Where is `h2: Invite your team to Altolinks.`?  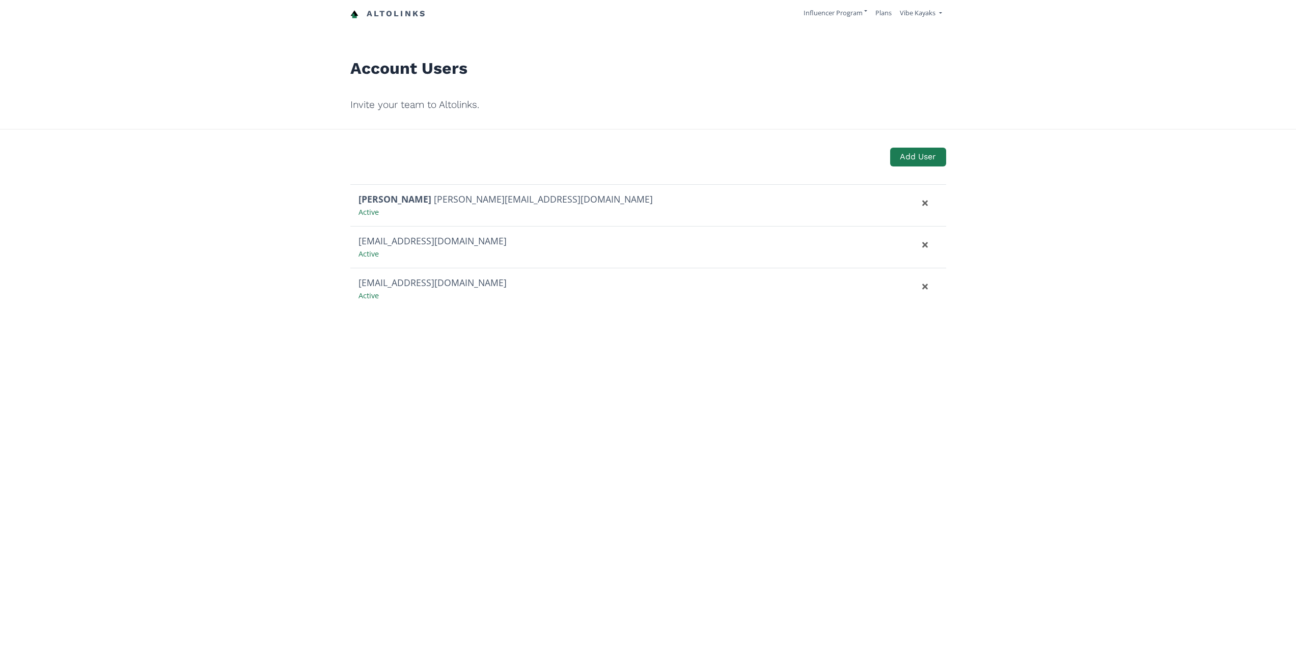
h2: Invite your team to Altolinks. is located at coordinates (648, 105).